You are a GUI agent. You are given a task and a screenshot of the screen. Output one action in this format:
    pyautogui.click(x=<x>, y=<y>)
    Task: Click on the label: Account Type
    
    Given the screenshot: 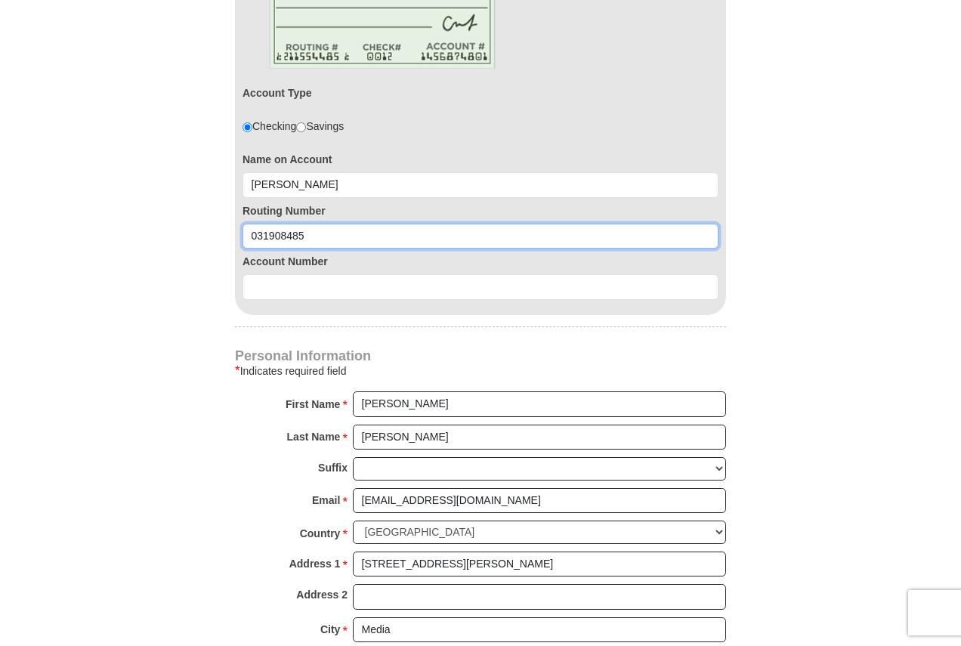 What is the action you would take?
    pyautogui.click(x=277, y=93)
    